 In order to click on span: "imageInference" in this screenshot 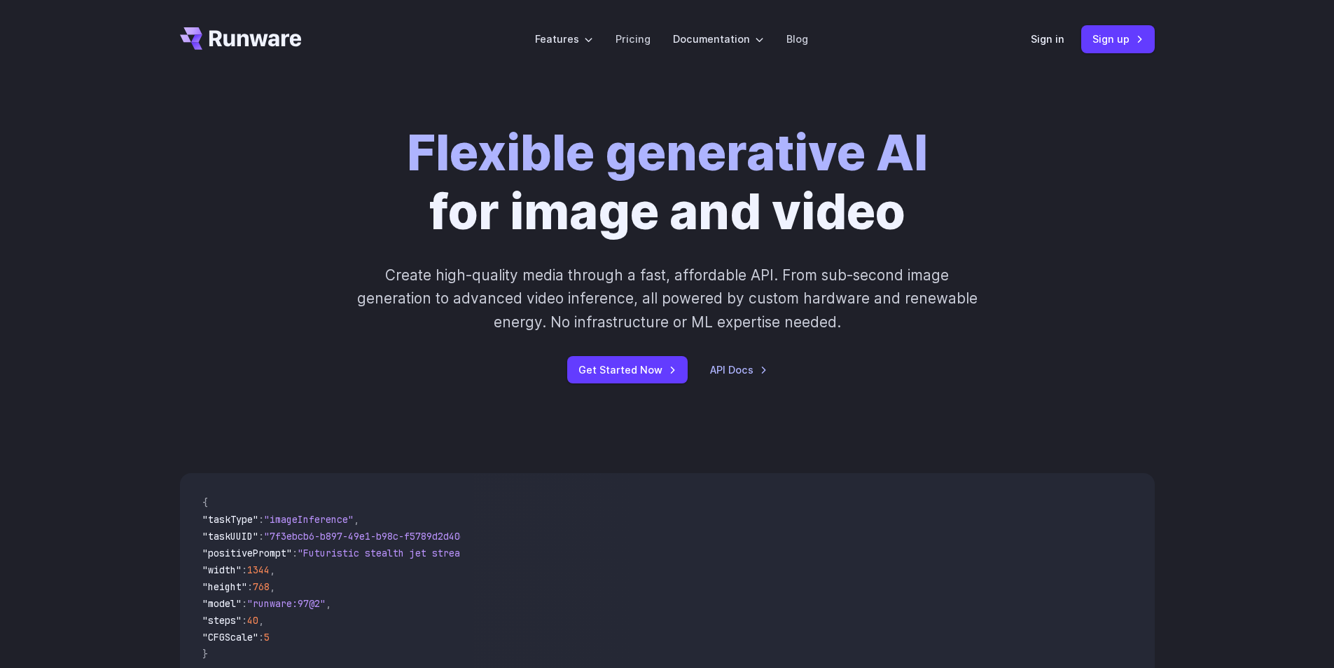, I will do `click(309, 519)`.